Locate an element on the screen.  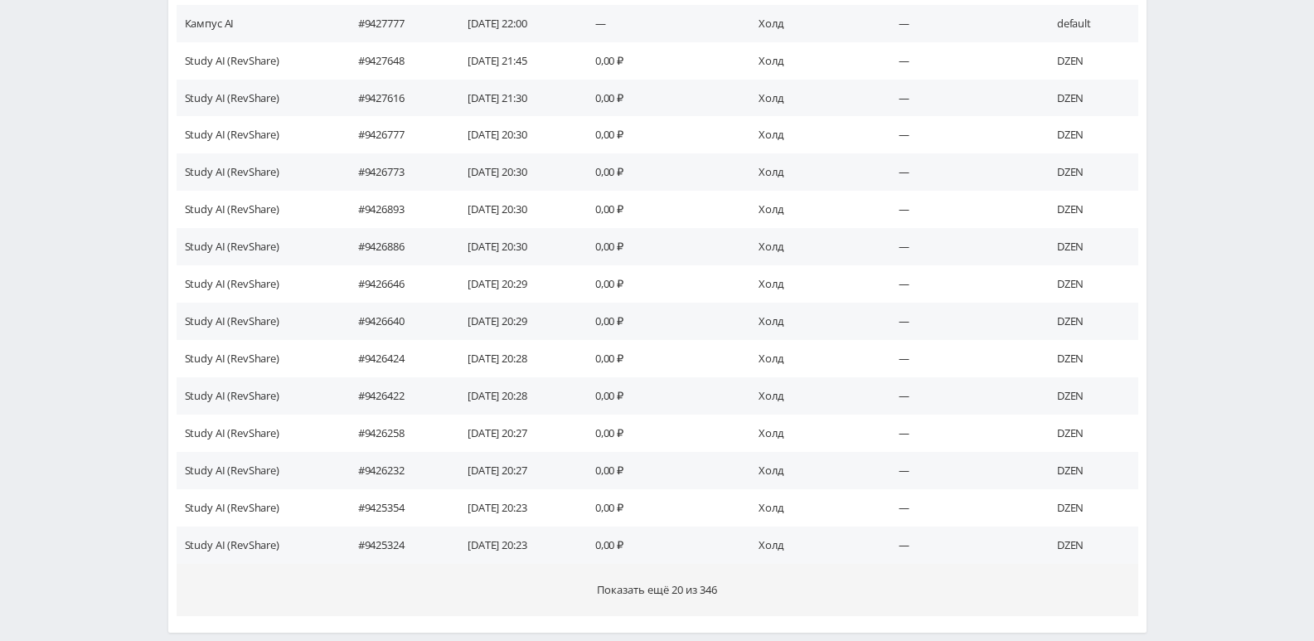
td: #9427616 is located at coordinates (396, 98).